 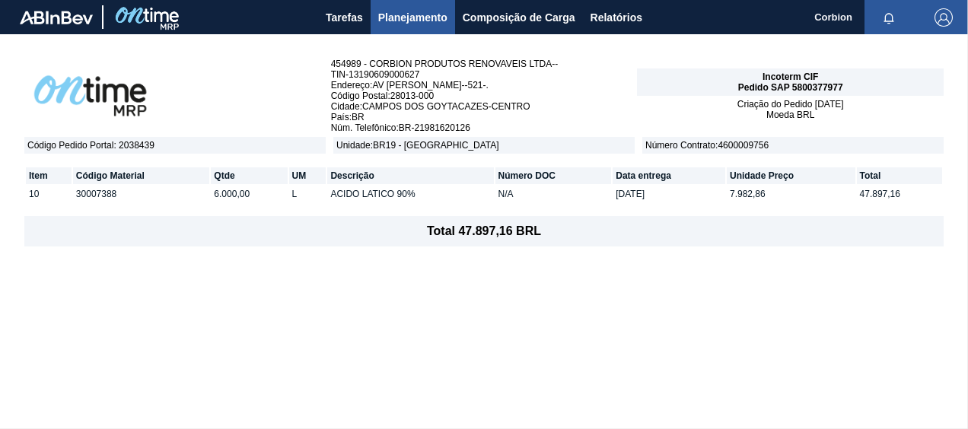 What do you see at coordinates (519, 18) in the screenshot?
I see `span: Composição de Carga` at bounding box center [519, 18].